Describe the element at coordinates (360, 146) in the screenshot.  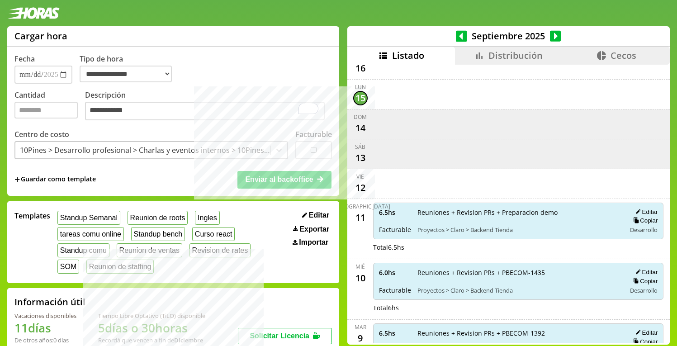
I see `div: sáb` at that location.